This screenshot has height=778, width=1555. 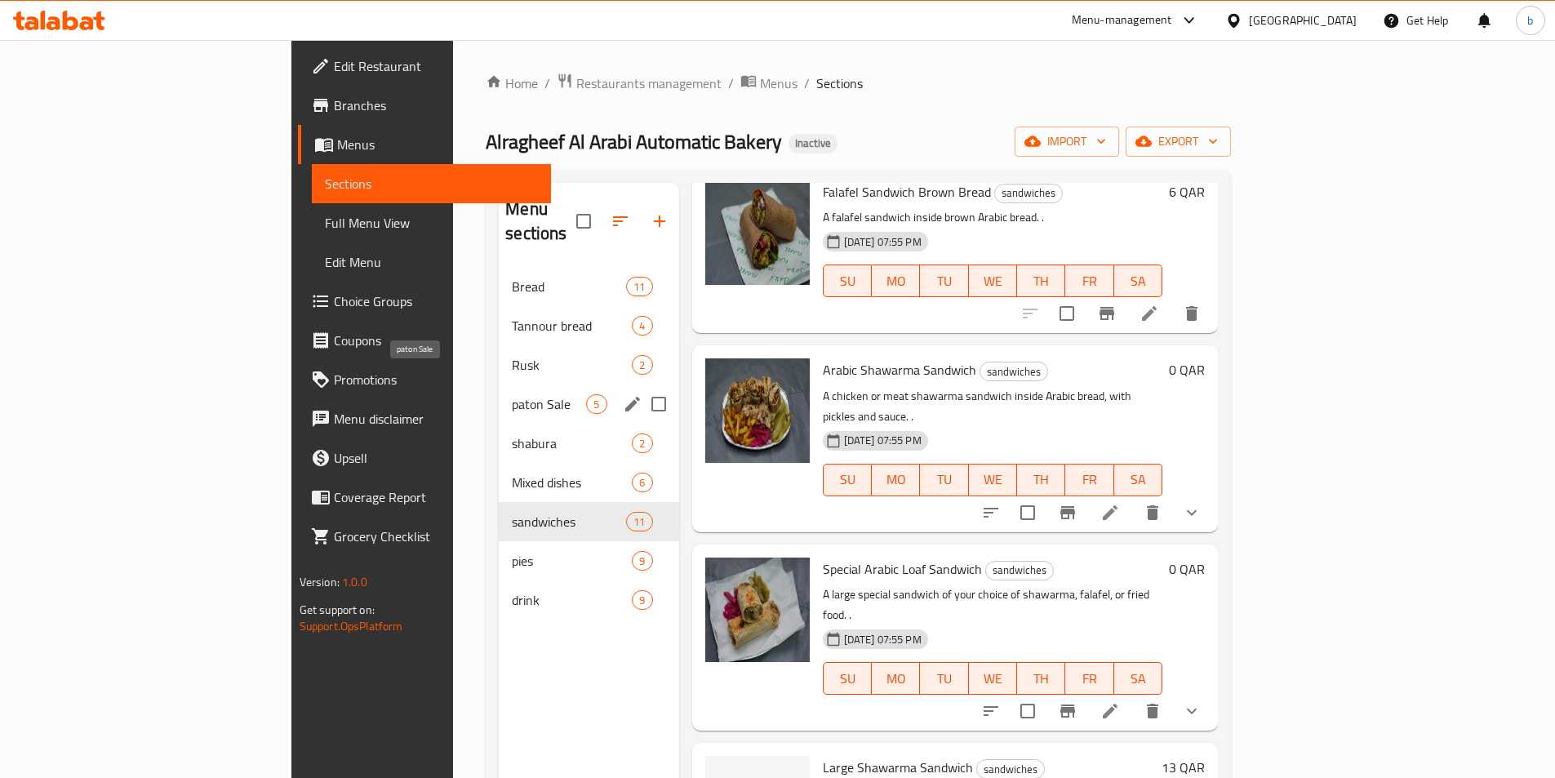 I want to click on a: Coupons, so click(x=424, y=340).